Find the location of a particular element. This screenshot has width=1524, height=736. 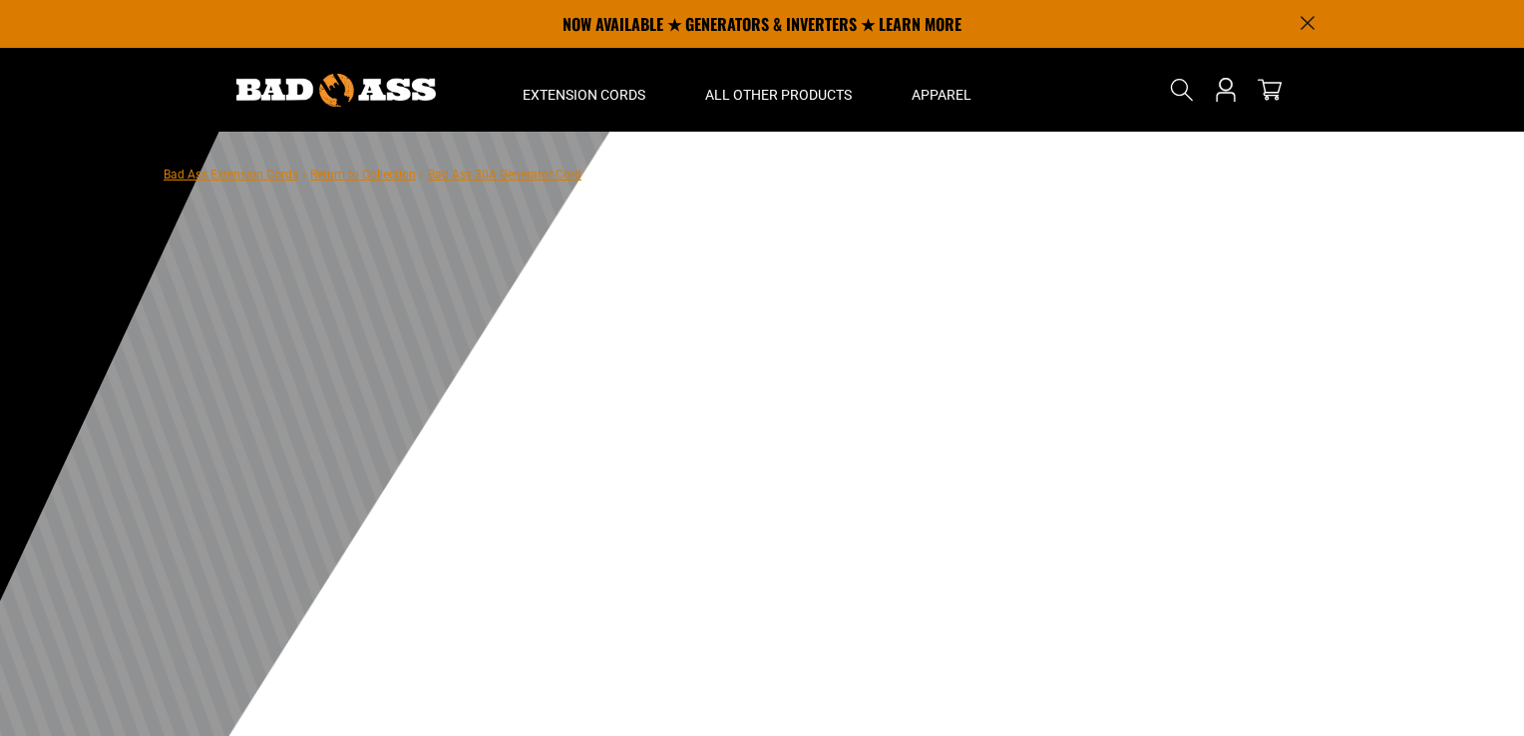

span: Bad Ass 30A Generator Cord is located at coordinates (505, 175).